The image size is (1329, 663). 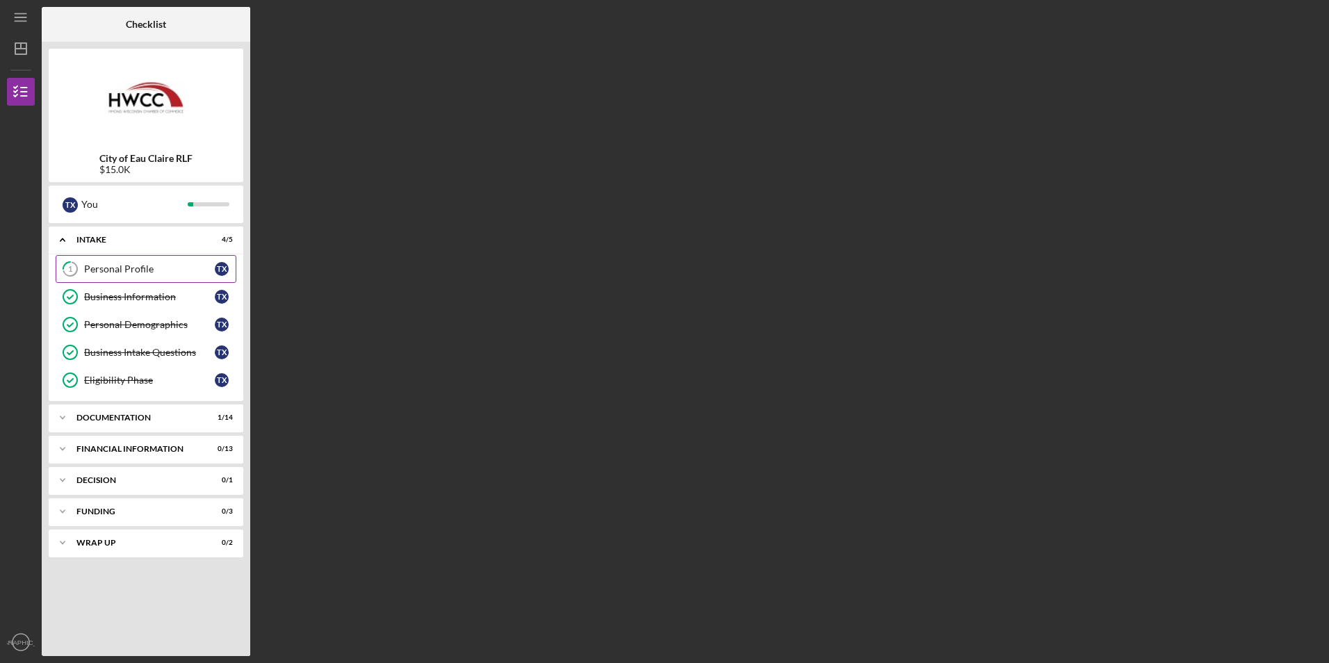 What do you see at coordinates (137, 512) in the screenshot?
I see `div: Funding` at bounding box center [137, 512].